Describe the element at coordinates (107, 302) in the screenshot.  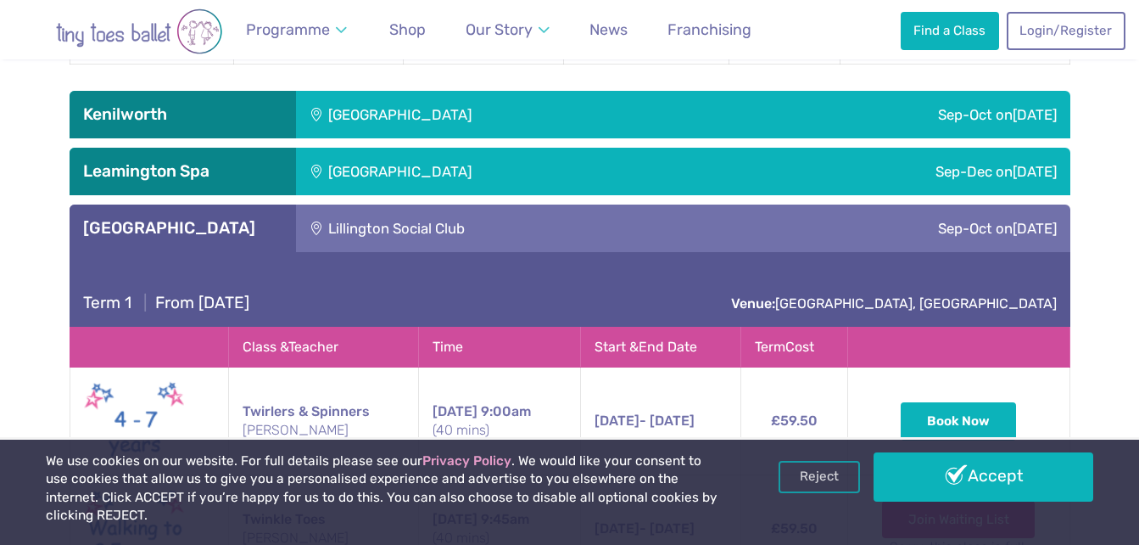
I see `span: Term 1` at that location.